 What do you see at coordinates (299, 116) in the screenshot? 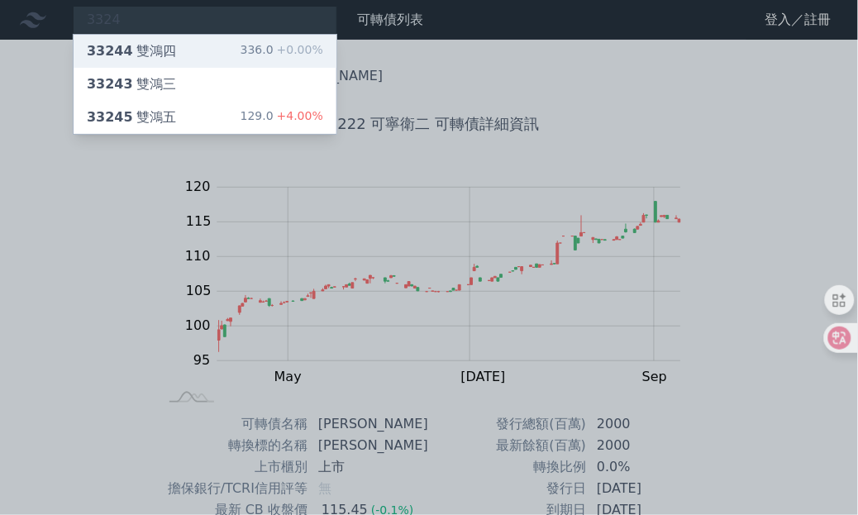
I see `span: +4.00%` at bounding box center [299, 116].